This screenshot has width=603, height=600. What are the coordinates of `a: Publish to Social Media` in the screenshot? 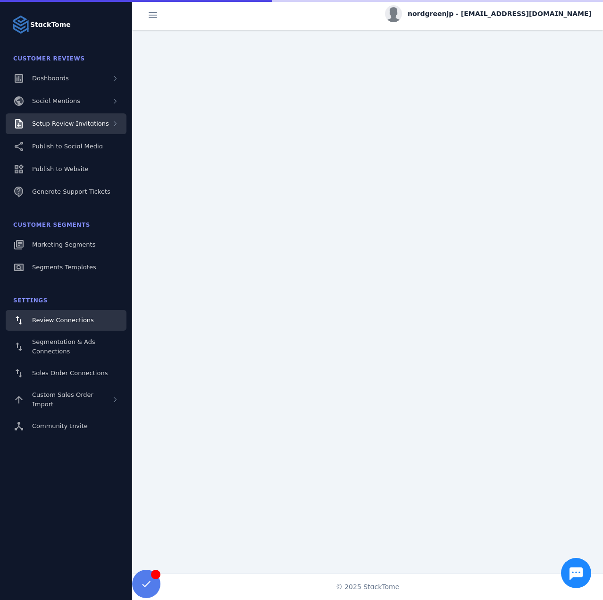 It's located at (66, 146).